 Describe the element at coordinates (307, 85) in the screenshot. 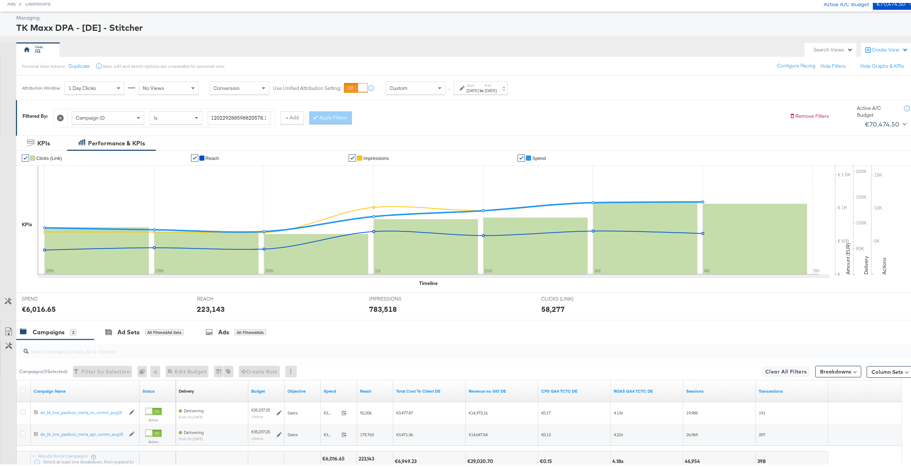

I see `label: Use Unified Attribution Setting:` at that location.